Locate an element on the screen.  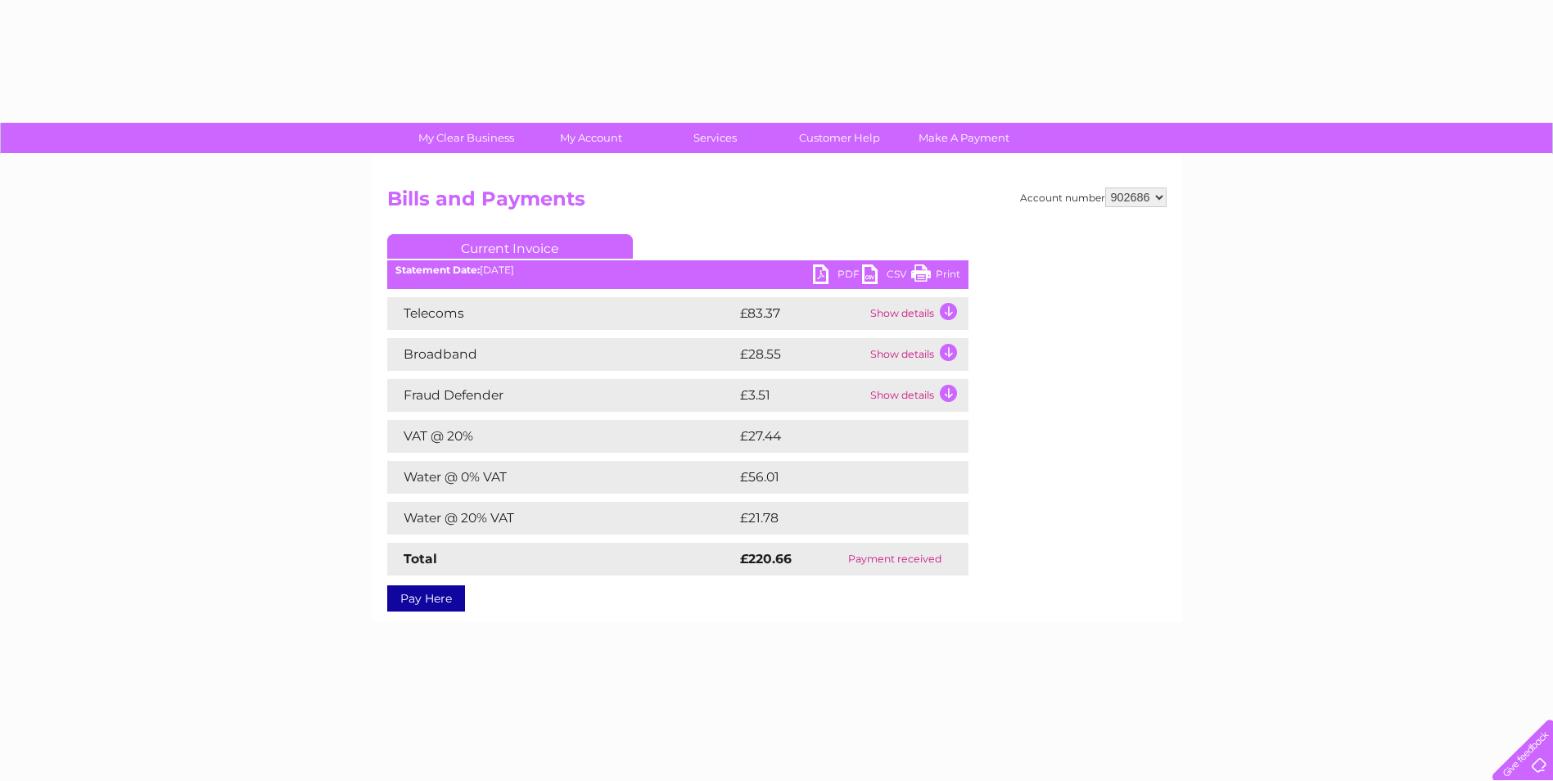
div: Account number is located at coordinates (1093, 197).